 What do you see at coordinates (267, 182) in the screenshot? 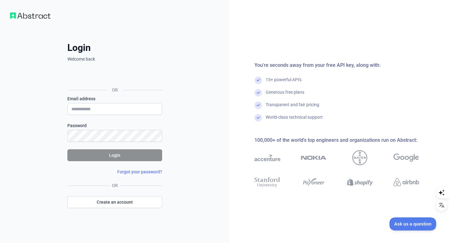
I see `img: stanford university` at bounding box center [267, 182].